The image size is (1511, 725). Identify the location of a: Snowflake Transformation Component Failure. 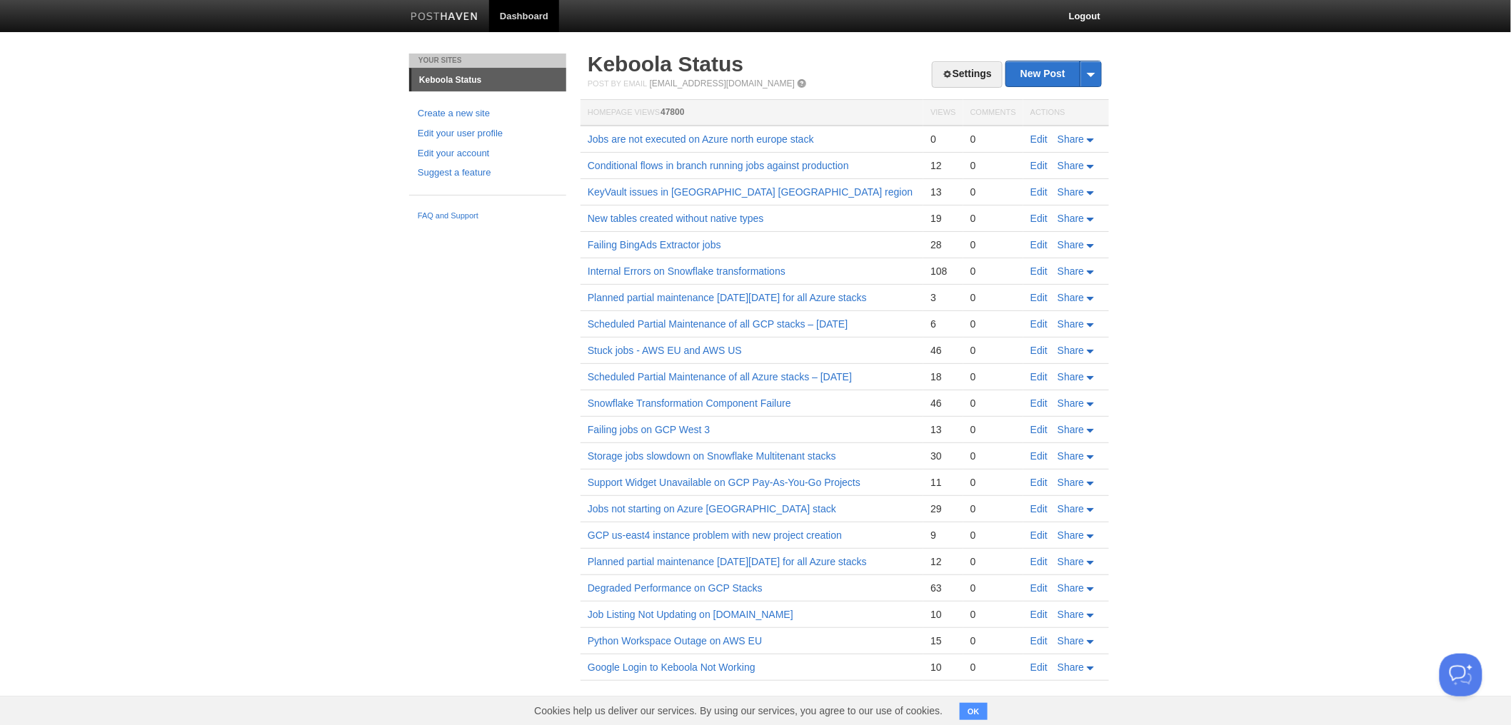
(689, 403).